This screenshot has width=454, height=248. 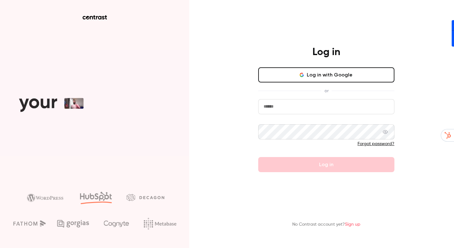 What do you see at coordinates (326, 52) in the screenshot?
I see `h4: Log in` at bounding box center [326, 52].